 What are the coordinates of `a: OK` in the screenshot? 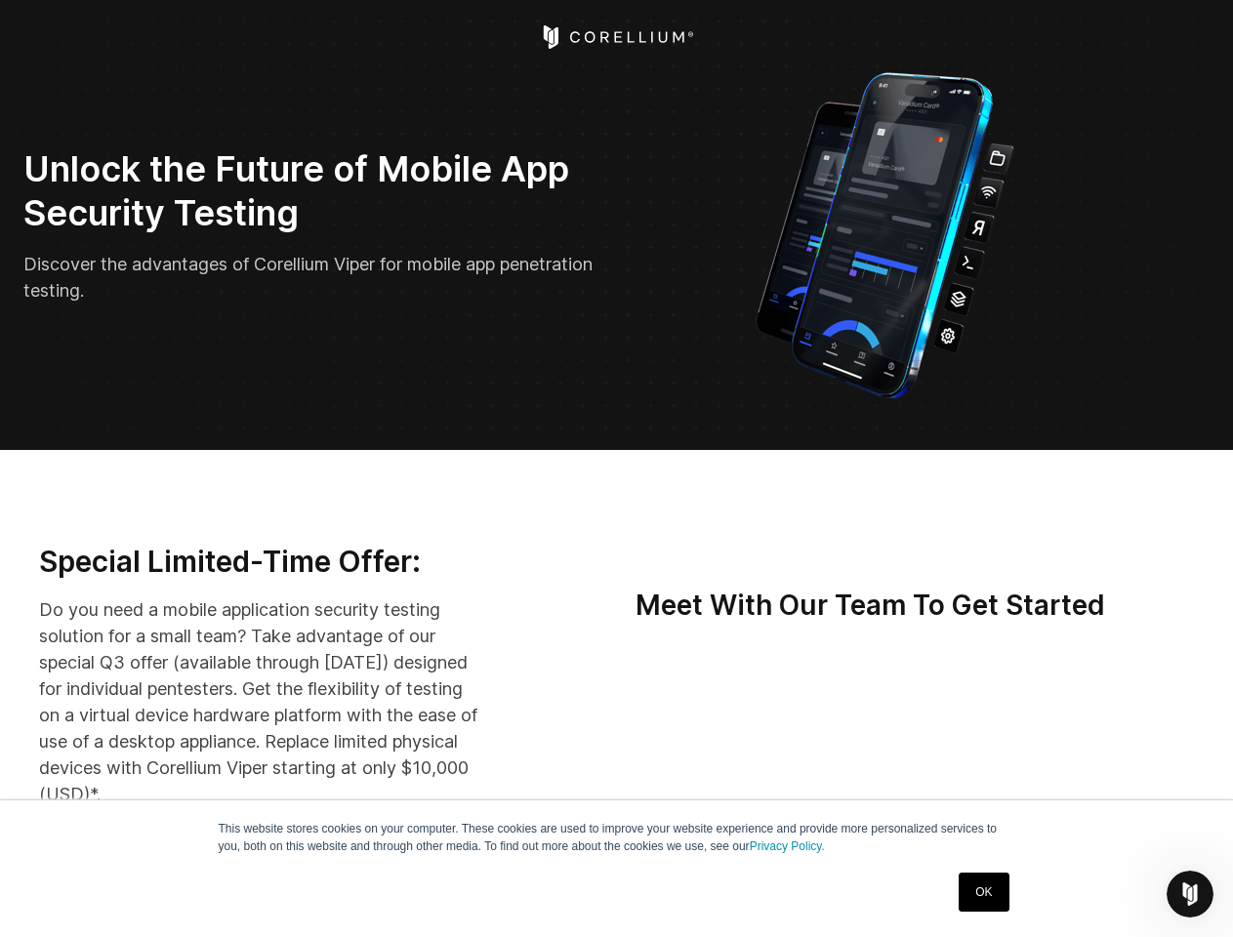 It's located at (983, 892).